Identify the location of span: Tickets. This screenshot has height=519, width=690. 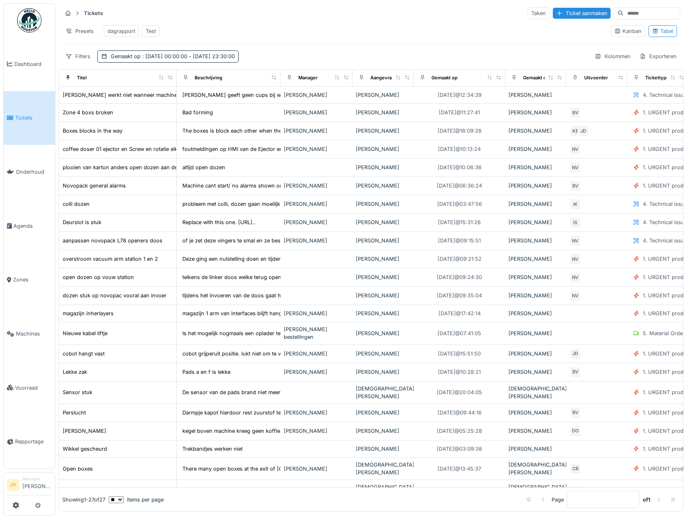
(33, 118).